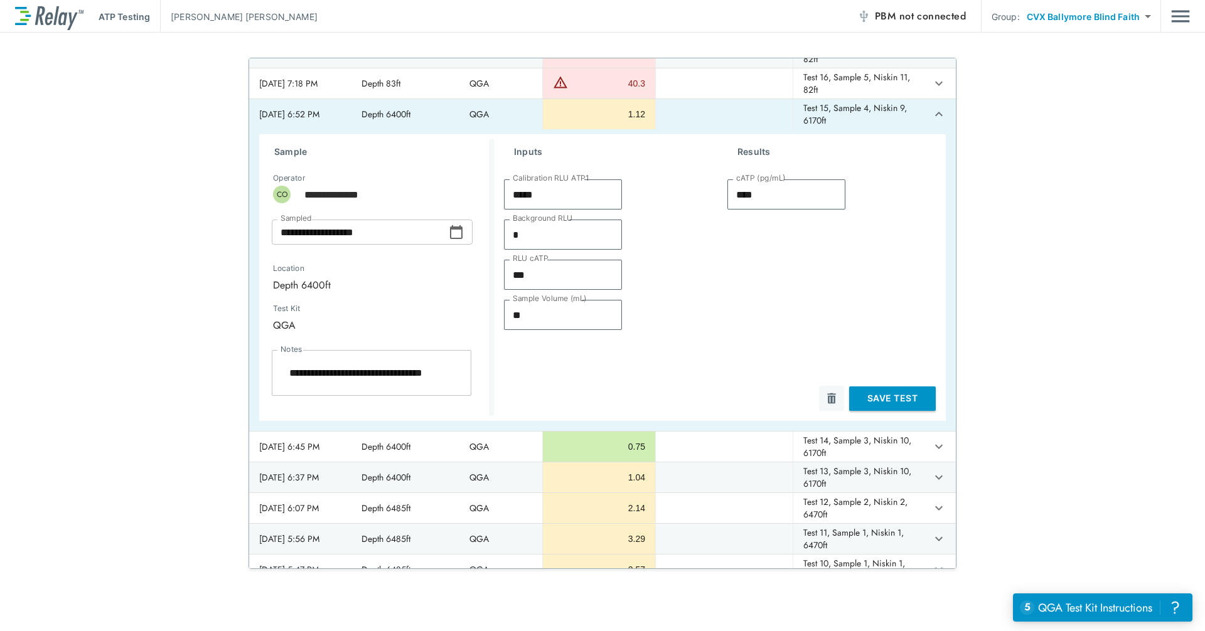 This screenshot has width=1205, height=631. Describe the element at coordinates (863, 16) in the screenshot. I see `img: Offline Icon` at that location.